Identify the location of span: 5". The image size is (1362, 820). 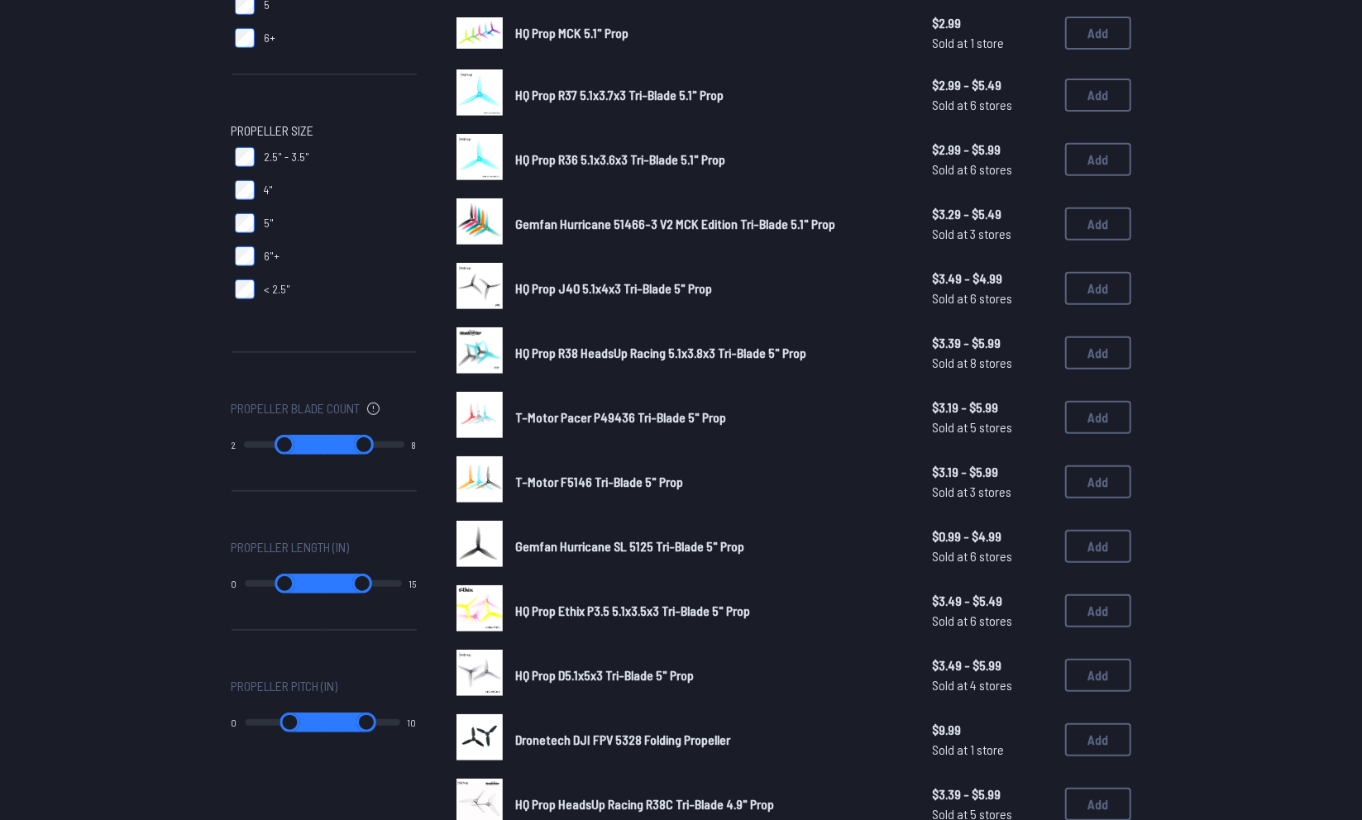
(270, 223).